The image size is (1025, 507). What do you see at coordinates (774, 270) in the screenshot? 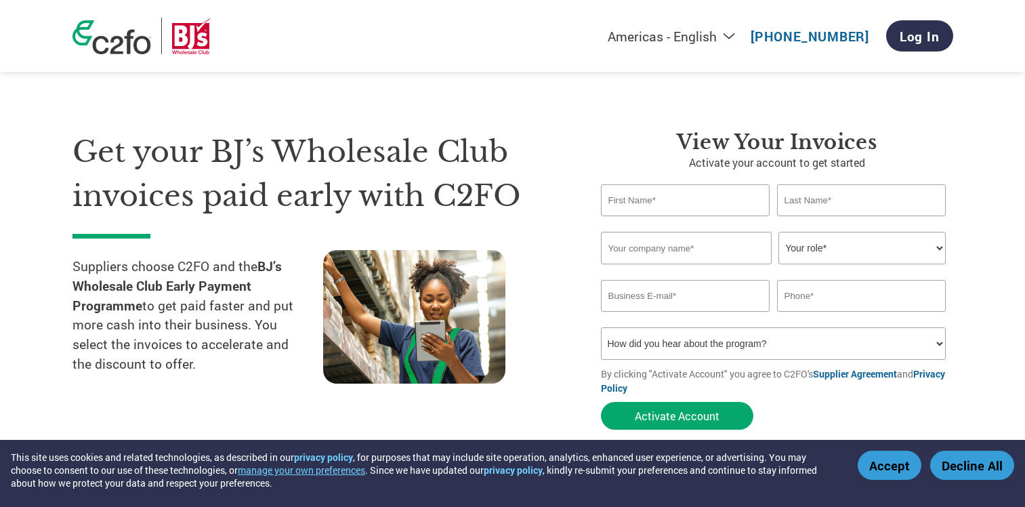
I see `div: Invalid company name or company name is too long` at bounding box center [774, 270].